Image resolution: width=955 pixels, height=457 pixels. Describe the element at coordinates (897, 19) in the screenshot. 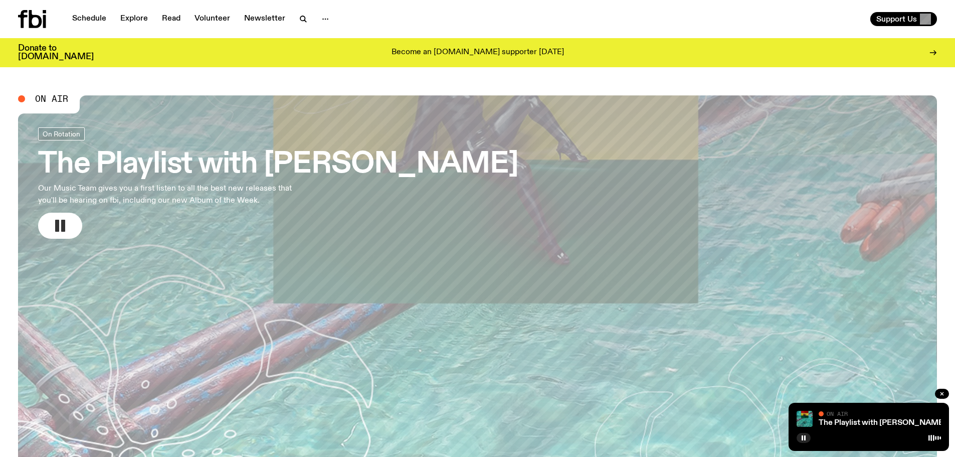

I see `span: Support Us` at that location.